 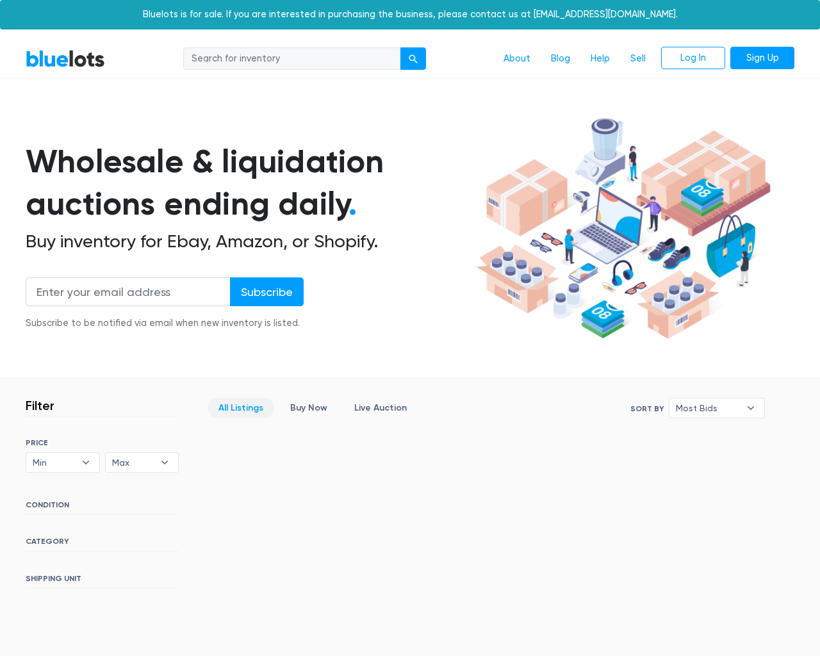 I want to click on span: Max, so click(x=133, y=462).